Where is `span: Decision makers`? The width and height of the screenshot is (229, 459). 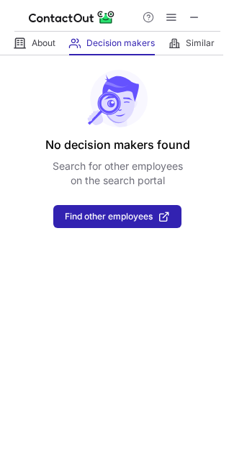
span: Decision makers is located at coordinates (120, 43).